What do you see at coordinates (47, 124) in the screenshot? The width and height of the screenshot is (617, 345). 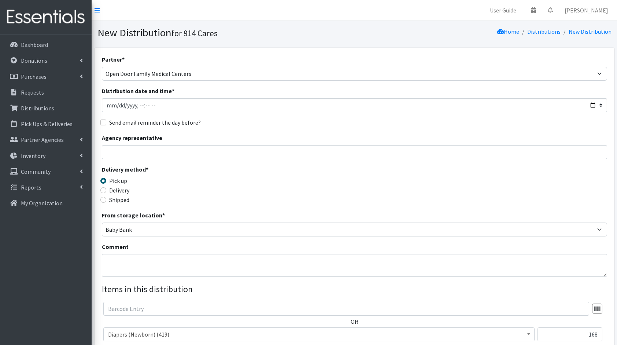 I see `p: Pick Ups & Deliveries` at bounding box center [47, 124].